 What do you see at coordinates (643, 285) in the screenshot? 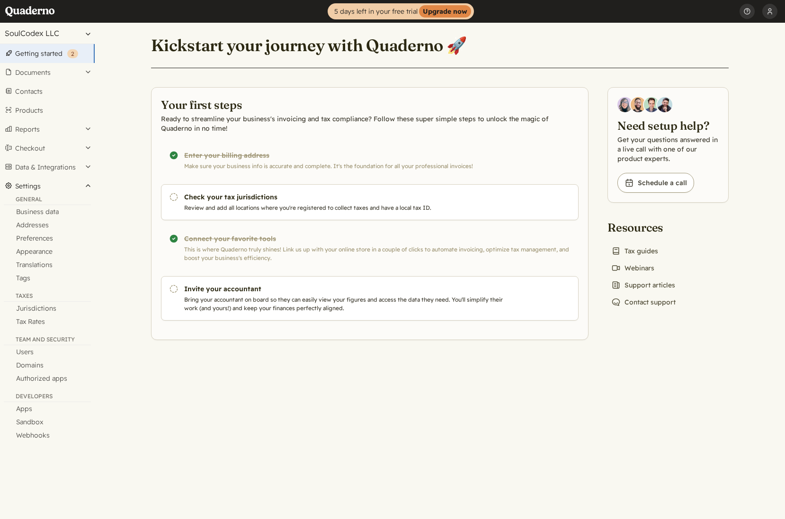
I see `a: Support articles` at bounding box center [643, 285].